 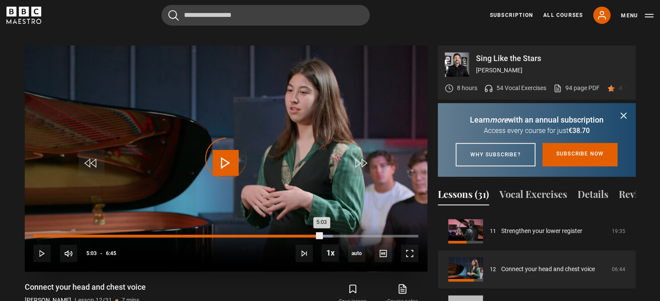 I want to click on a: BBC Maestro, so click(x=24, y=15).